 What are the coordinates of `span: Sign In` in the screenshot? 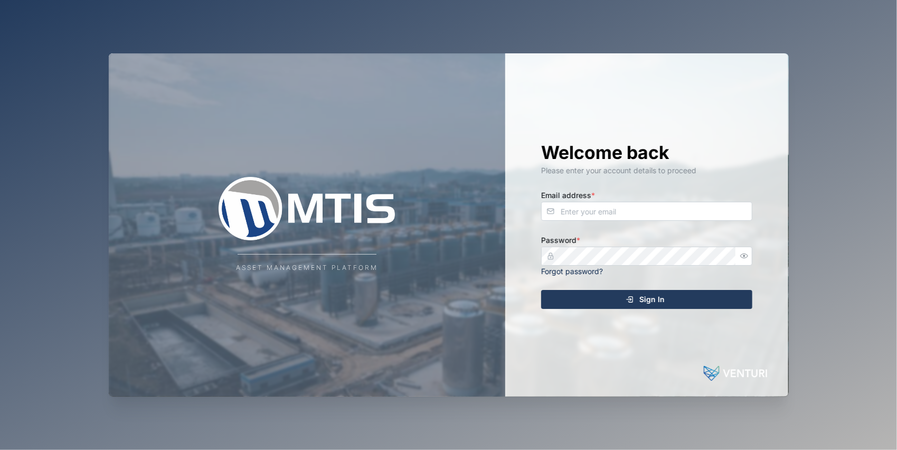 It's located at (652, 299).